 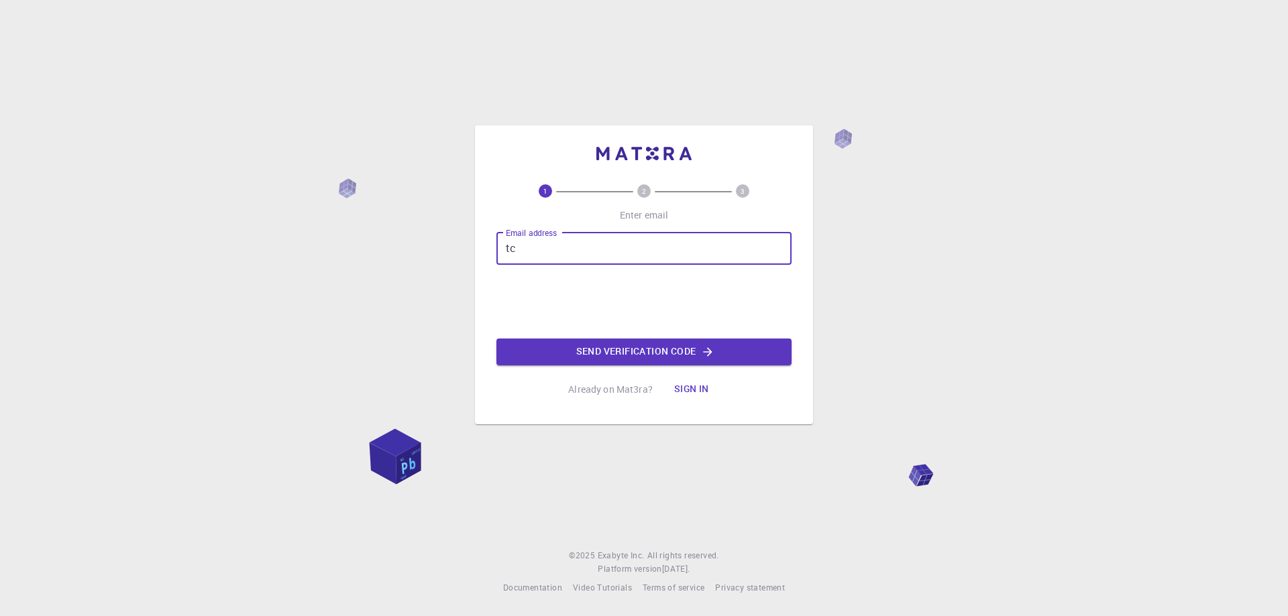 What do you see at coordinates (533, 588) in the screenshot?
I see `span: Documentation` at bounding box center [533, 588].